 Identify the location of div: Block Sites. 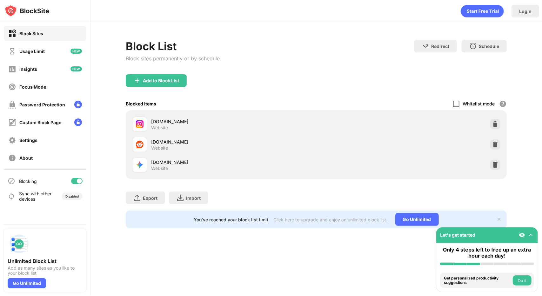
(31, 33).